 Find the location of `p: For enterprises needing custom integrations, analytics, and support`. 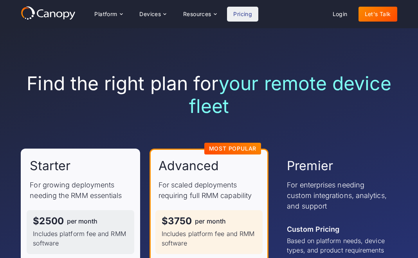

p: For enterprises needing custom integrations, analytics, and support is located at coordinates (338, 195).